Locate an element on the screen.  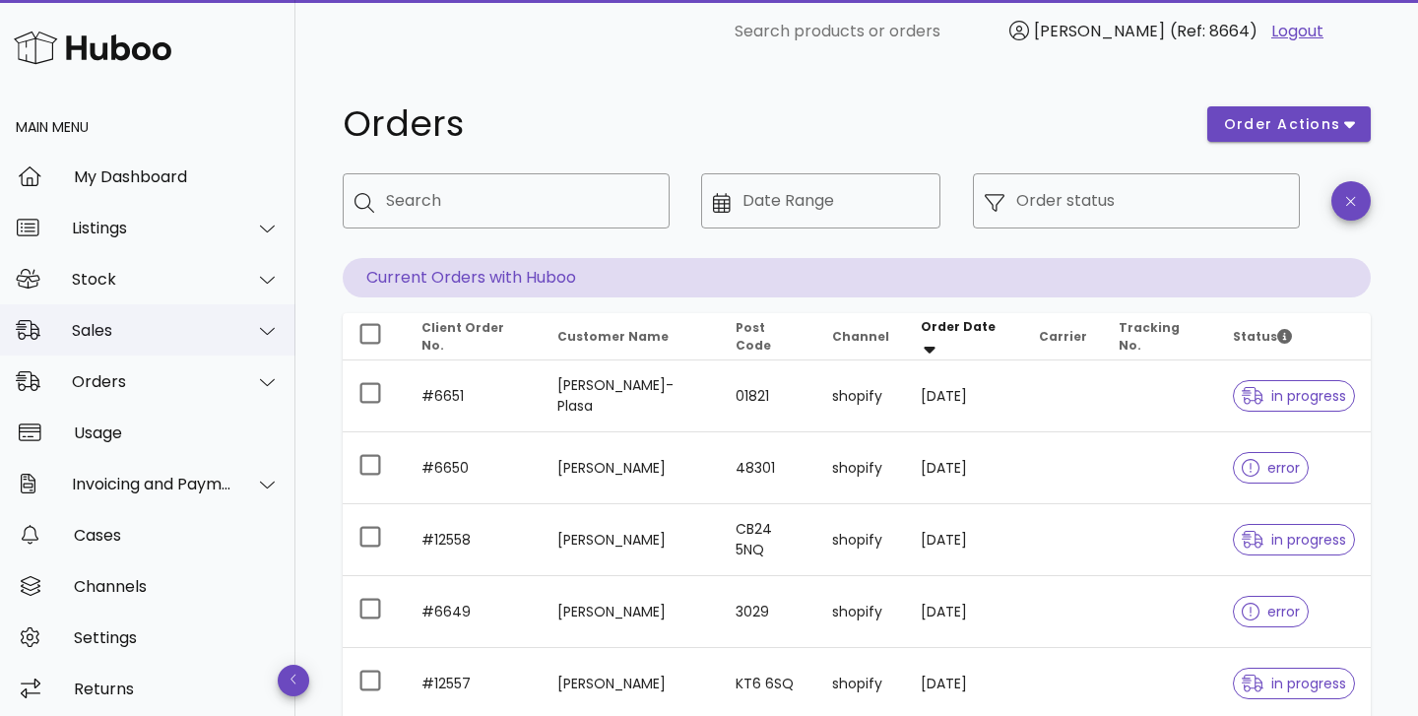
th: Carrier is located at coordinates (1062, 337).